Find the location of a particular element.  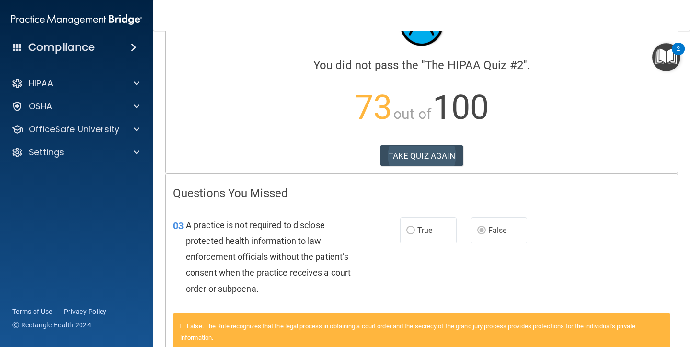

button: TAKE QUIZ AGAIN is located at coordinates (422, 156).